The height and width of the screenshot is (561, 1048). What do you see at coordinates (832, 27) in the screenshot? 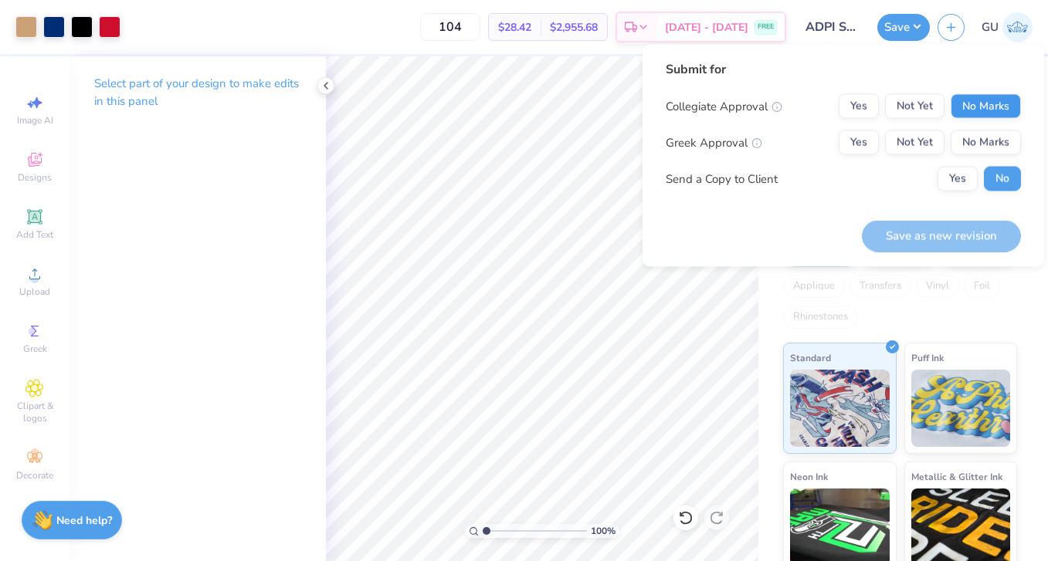
I see `input: Untitled Design` at bounding box center [832, 27].